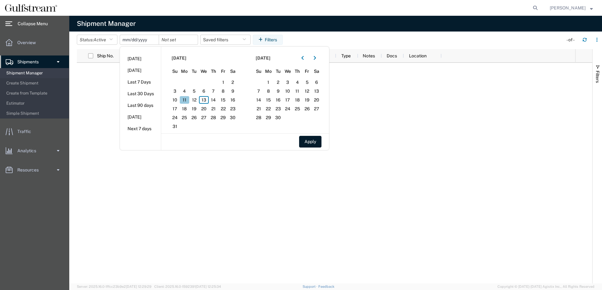 This screenshot has width=602, height=290. What do you see at coordinates (100, 40) in the screenshot?
I see `span: Active` at bounding box center [100, 40].